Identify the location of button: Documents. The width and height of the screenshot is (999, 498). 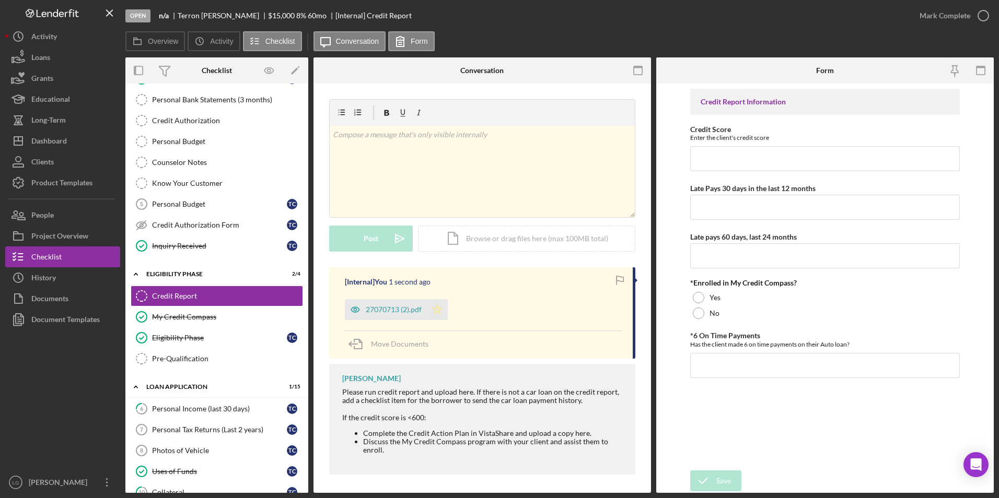
(63, 299).